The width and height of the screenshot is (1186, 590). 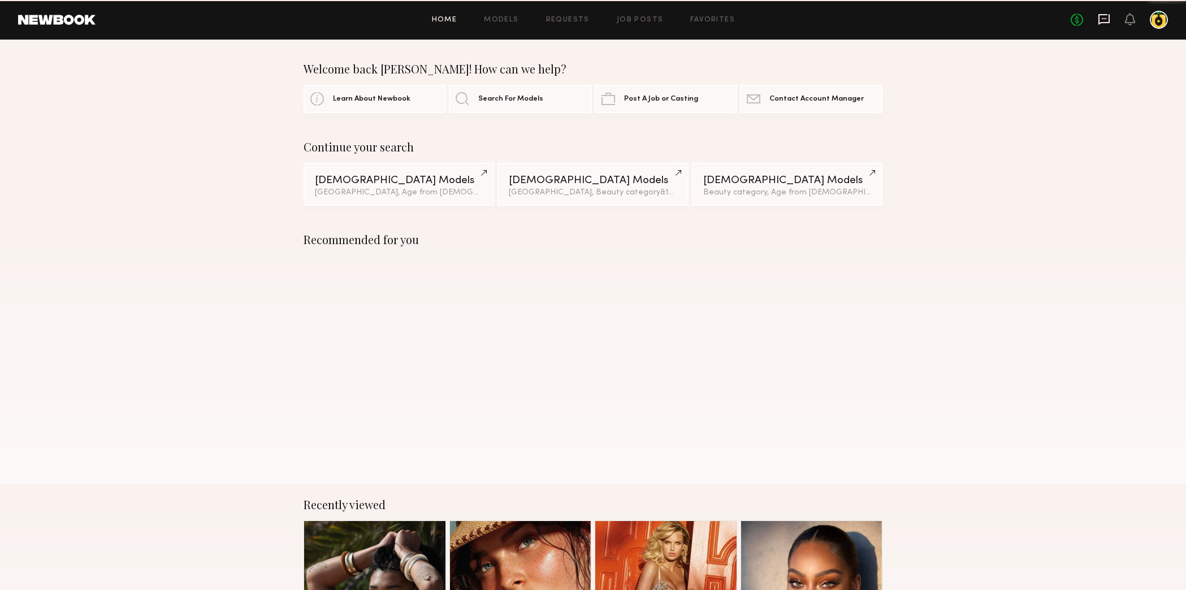 I want to click on span: Learn About Newbook, so click(x=371, y=99).